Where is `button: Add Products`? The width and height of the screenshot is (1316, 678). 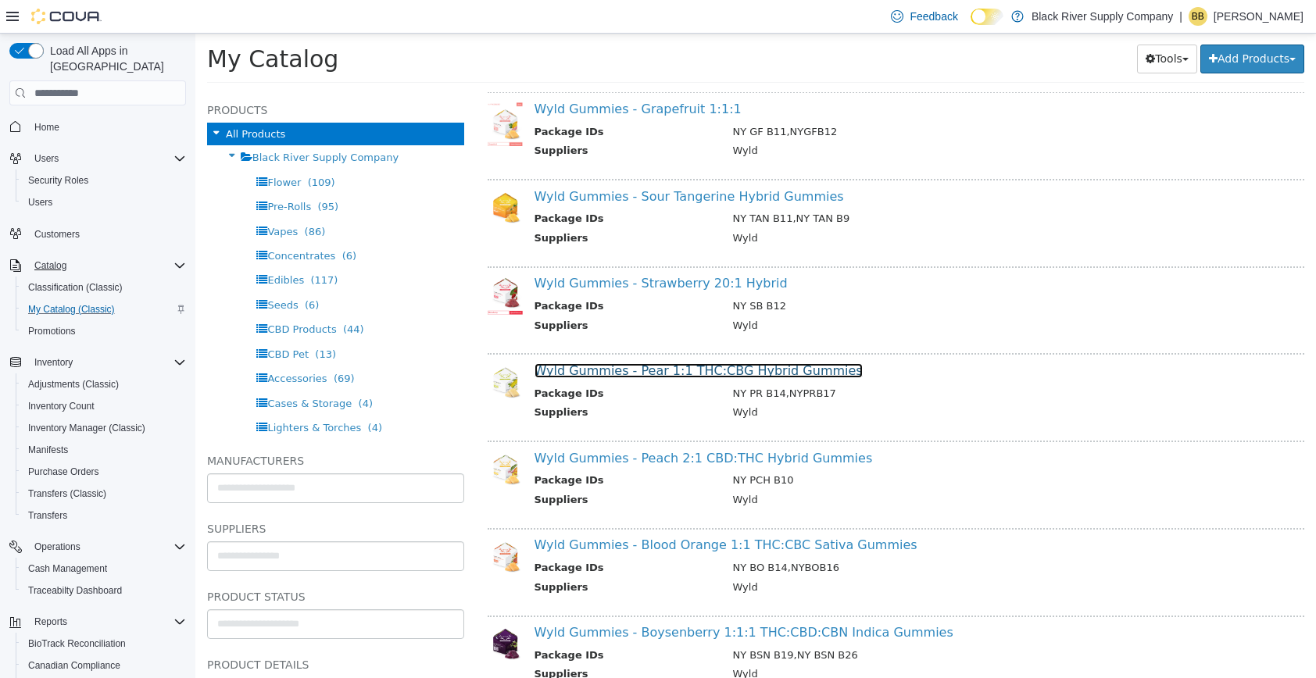 button: Add Products is located at coordinates (1056, 25).